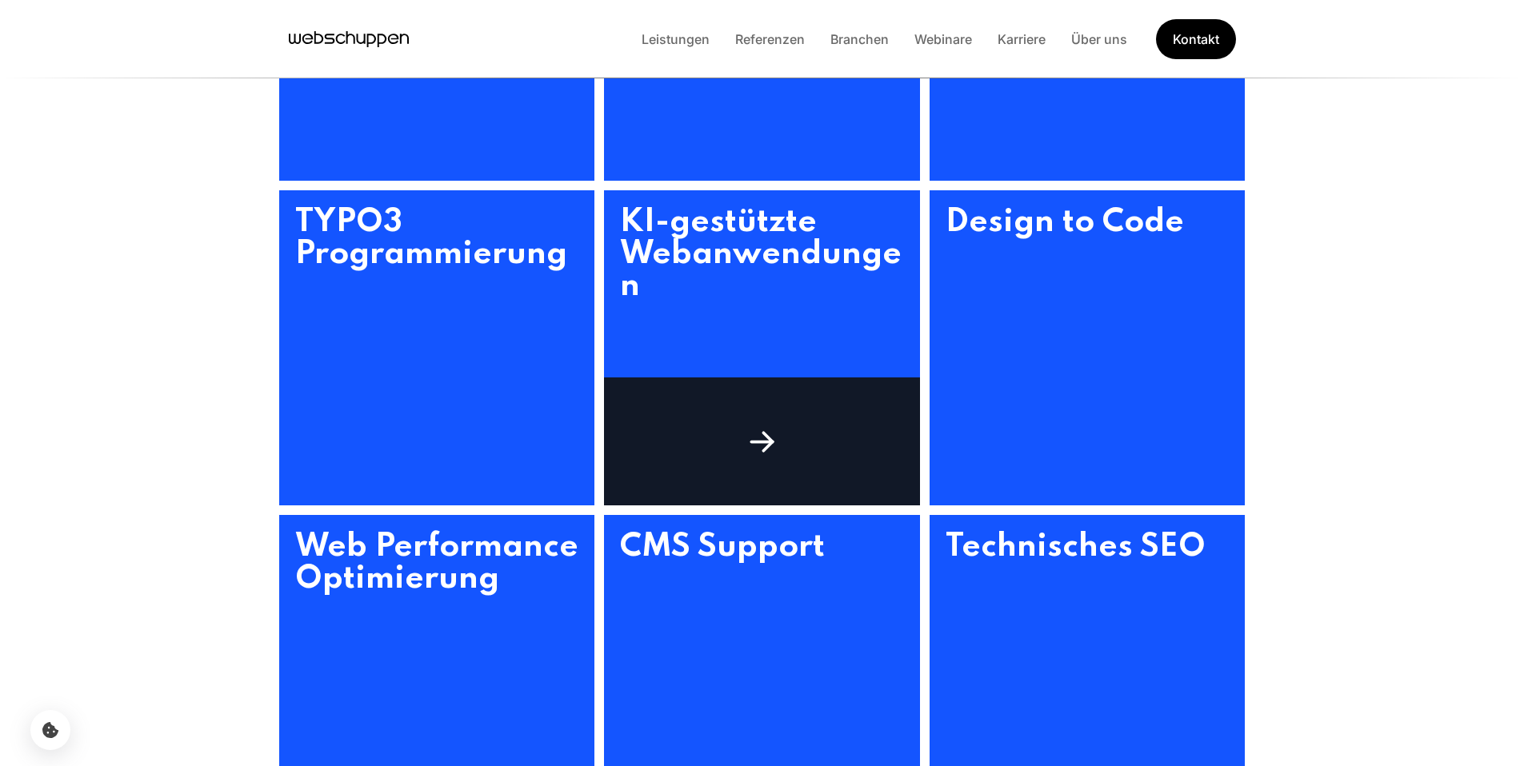  I want to click on a: Design to Code, so click(1087, 348).